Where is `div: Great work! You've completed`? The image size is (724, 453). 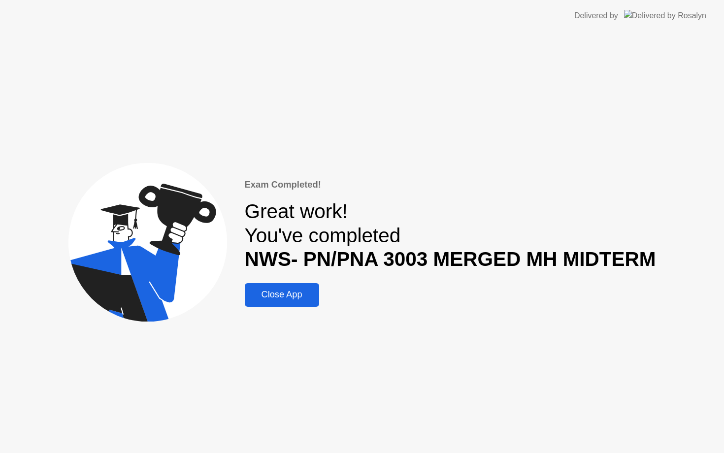
div: Great work! You've completed is located at coordinates (450, 235).